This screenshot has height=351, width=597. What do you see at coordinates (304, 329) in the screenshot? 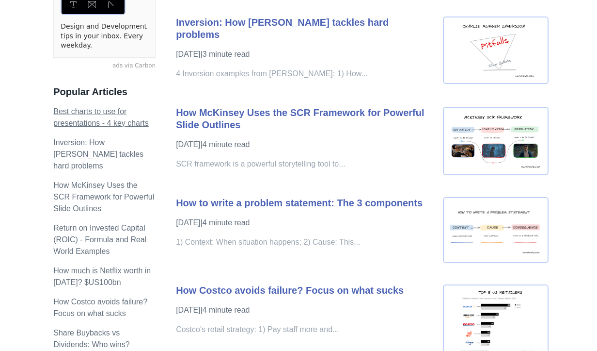
I see `p: Costco's retail strategy: 1) Pay staff more and...` at bounding box center [304, 329].